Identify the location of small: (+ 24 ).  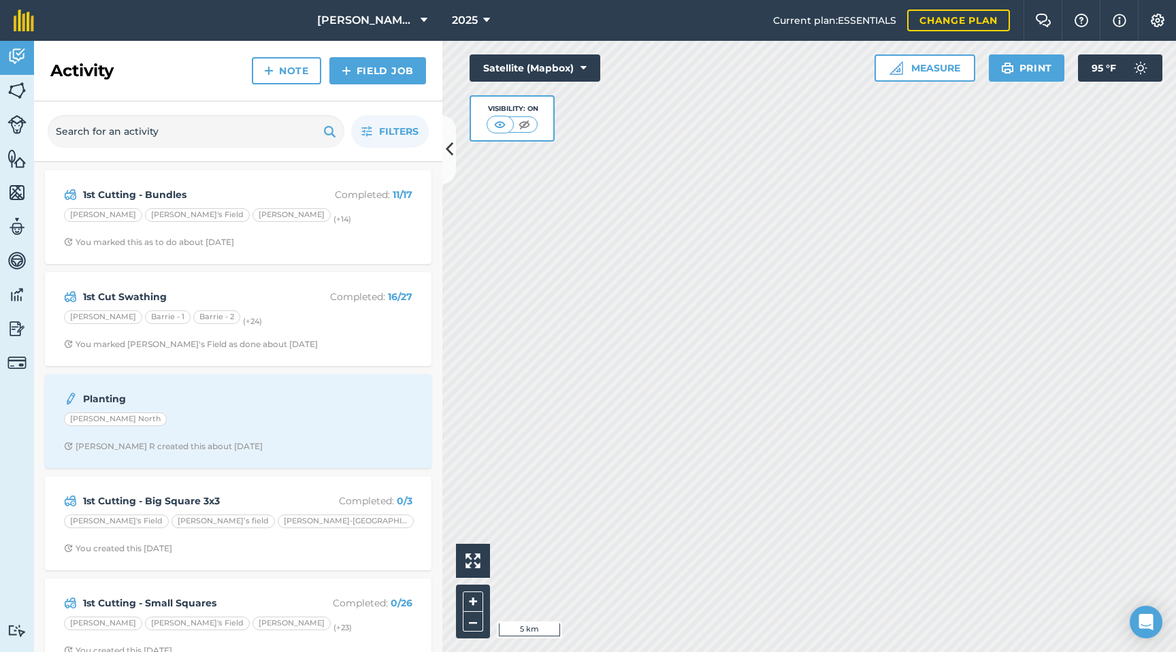
(252, 321).